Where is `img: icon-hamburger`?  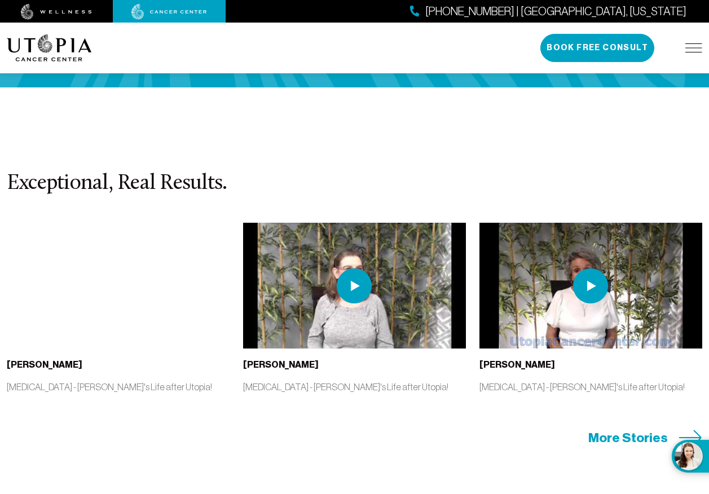 img: icon-hamburger is located at coordinates (693, 48).